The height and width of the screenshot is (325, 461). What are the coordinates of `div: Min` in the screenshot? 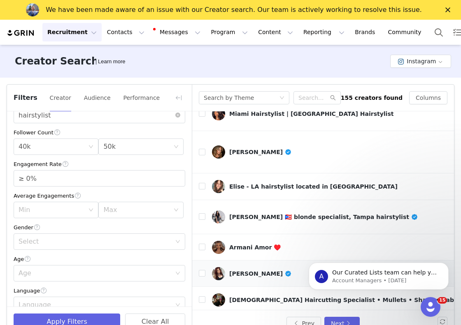 It's located at (51, 210).